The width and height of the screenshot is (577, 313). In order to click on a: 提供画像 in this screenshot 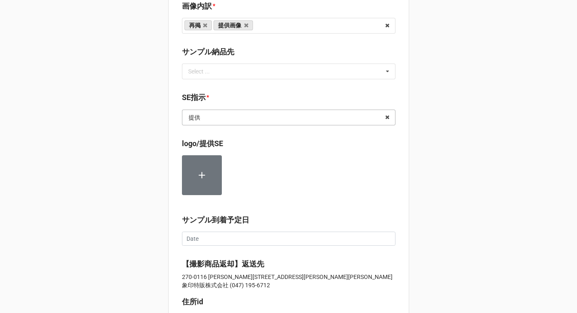, I will do `click(233, 25)`.